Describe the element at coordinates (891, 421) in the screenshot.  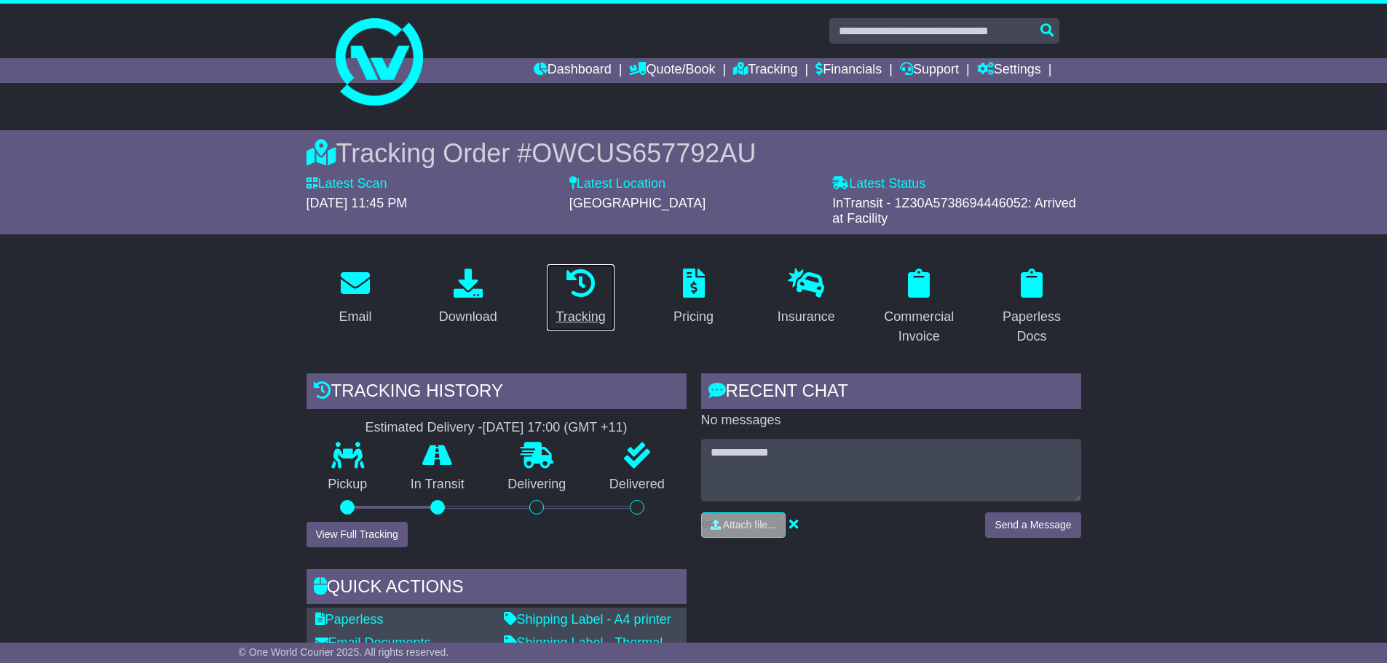
I see `p: No messages` at that location.